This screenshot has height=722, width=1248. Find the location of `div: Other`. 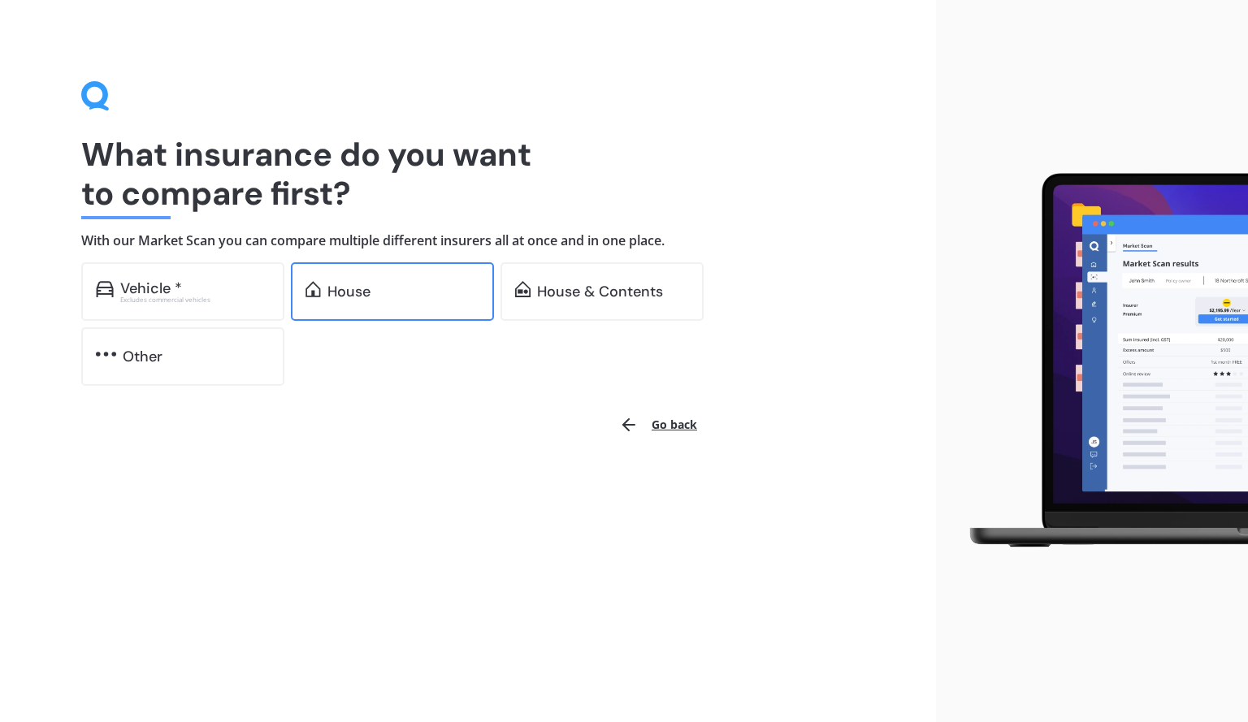

div: Other is located at coordinates (142, 357).